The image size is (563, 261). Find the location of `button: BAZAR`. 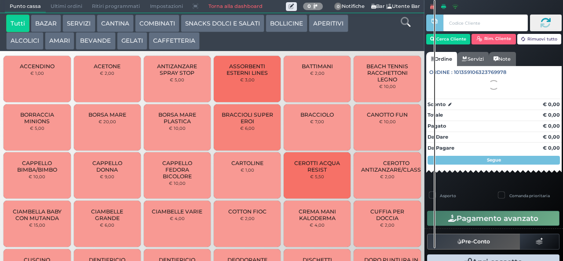

button: BAZAR is located at coordinates (46, 23).